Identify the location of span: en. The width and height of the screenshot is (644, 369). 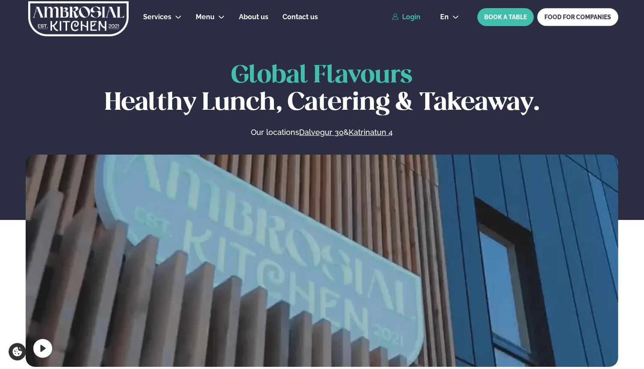
(444, 17).